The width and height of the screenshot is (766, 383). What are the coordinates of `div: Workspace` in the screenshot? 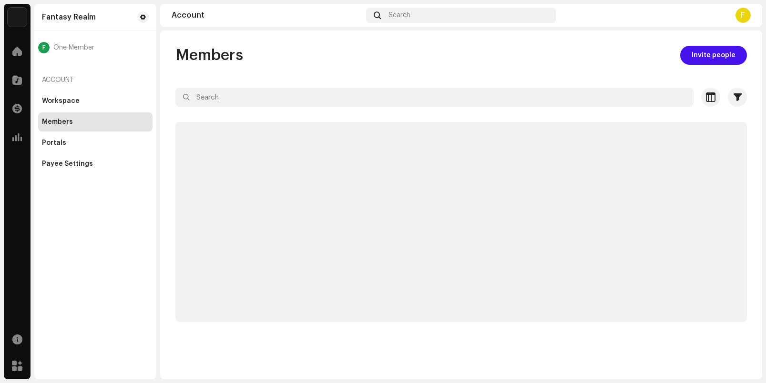 It's located at (61, 101).